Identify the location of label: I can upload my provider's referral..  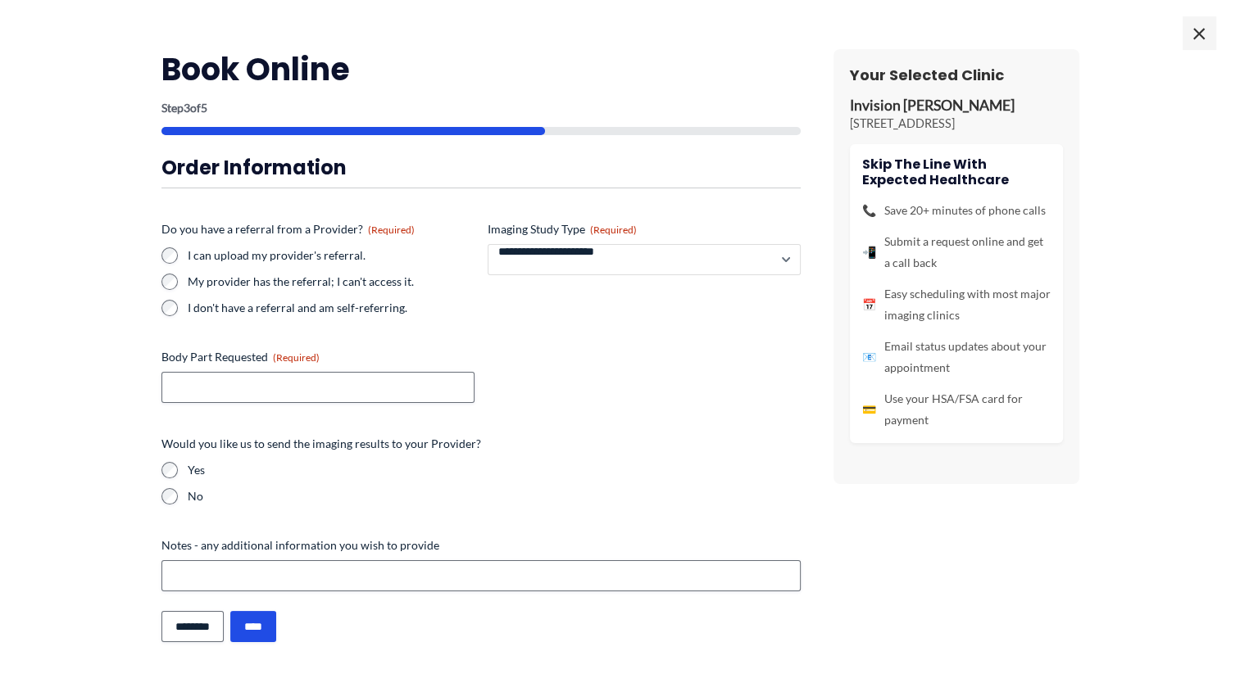
(331, 256).